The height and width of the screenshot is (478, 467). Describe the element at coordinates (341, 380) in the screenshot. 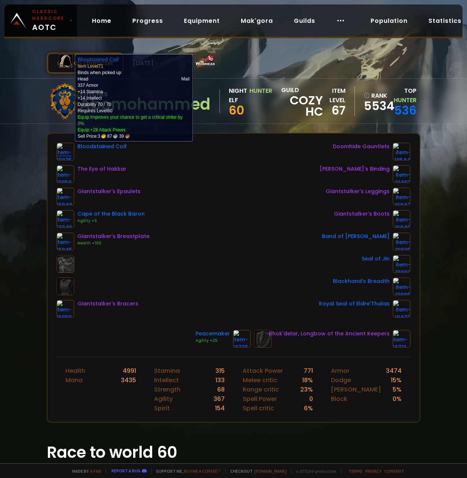

I see `div: Dodge` at that location.